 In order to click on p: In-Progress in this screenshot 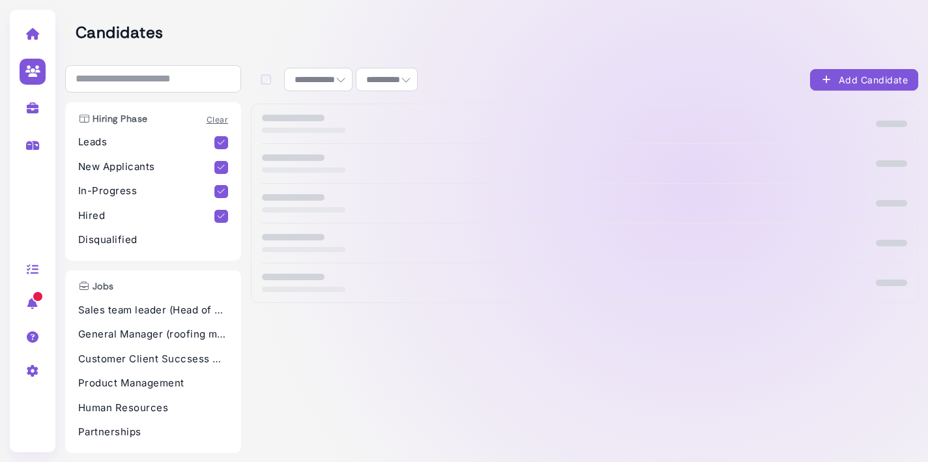, I will do `click(146, 191)`.